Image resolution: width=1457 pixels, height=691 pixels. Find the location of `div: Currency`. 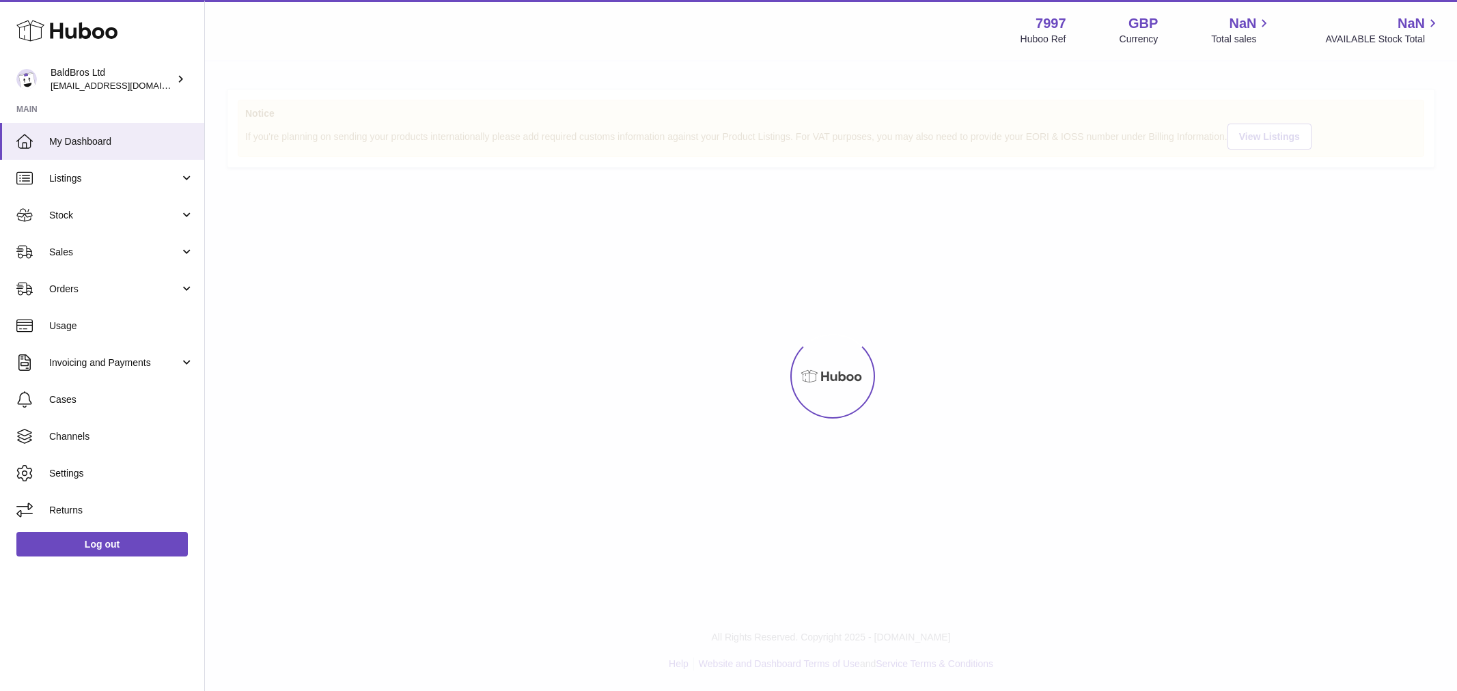

div: Currency is located at coordinates (1139, 39).